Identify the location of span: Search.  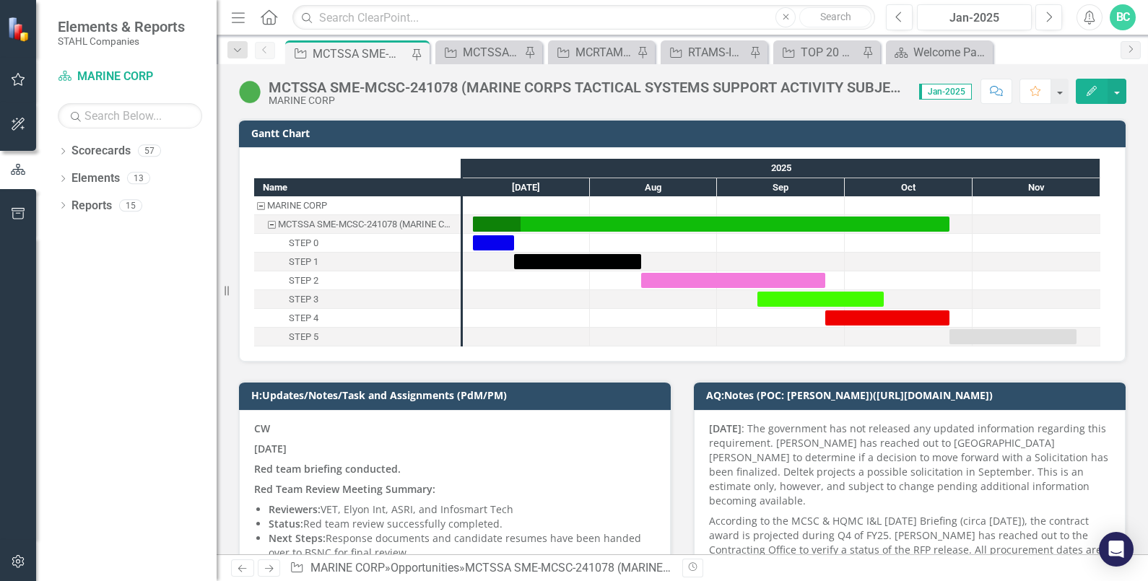
(835, 17).